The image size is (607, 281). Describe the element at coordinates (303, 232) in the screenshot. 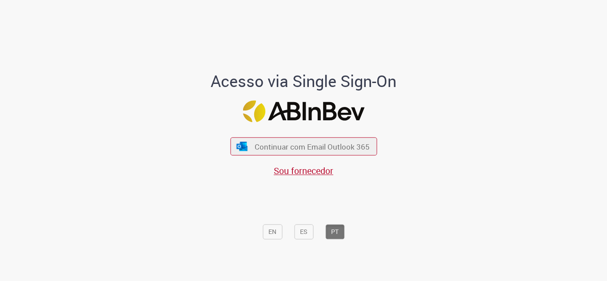

I see `button: ES` at that location.